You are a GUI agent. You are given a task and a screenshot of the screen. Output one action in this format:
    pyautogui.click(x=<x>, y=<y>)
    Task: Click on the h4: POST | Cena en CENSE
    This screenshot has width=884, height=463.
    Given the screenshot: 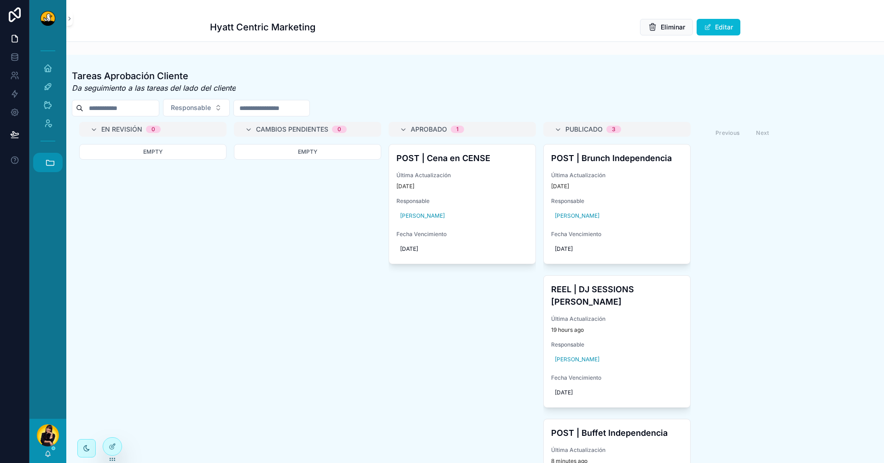 What is the action you would take?
    pyautogui.click(x=462, y=158)
    